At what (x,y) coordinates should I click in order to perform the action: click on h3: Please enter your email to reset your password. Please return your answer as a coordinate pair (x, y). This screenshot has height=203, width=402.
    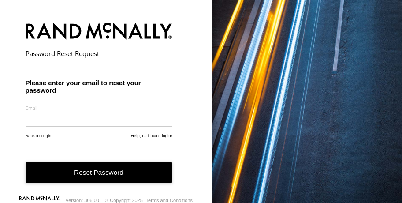
    Looking at the image, I should click on (99, 86).